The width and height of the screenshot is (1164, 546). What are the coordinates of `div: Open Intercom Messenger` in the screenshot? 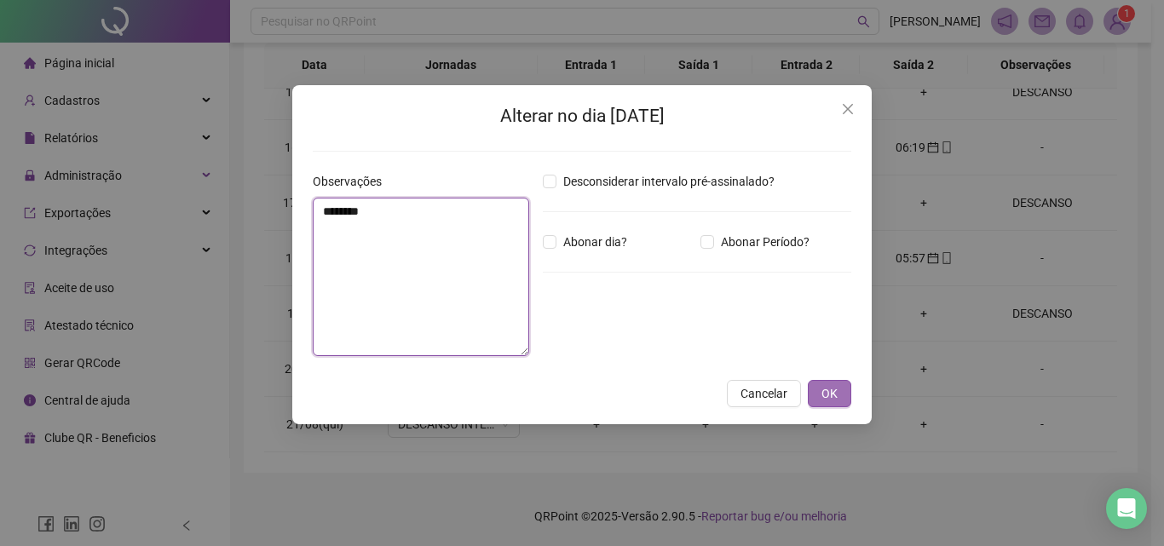 It's located at (1127, 509).